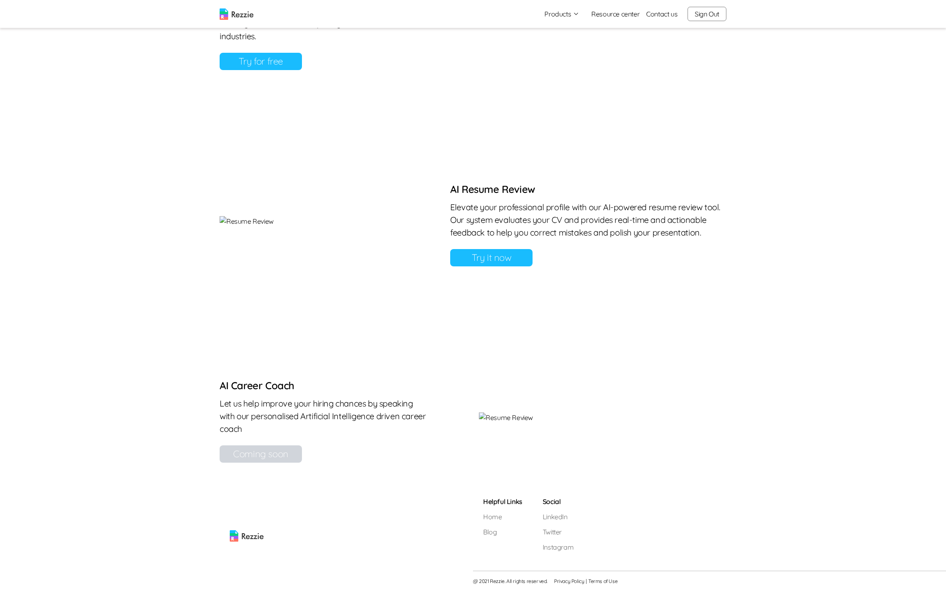 The width and height of the screenshot is (946, 591). Describe the element at coordinates (510, 581) in the screenshot. I see `span: @ 2021 Rezzie. All rights reserved.` at that location.